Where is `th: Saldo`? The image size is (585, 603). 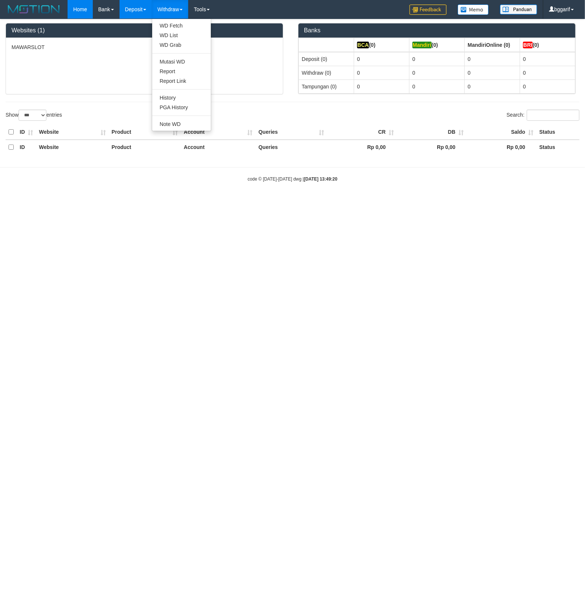
th: Saldo is located at coordinates (502, 132).